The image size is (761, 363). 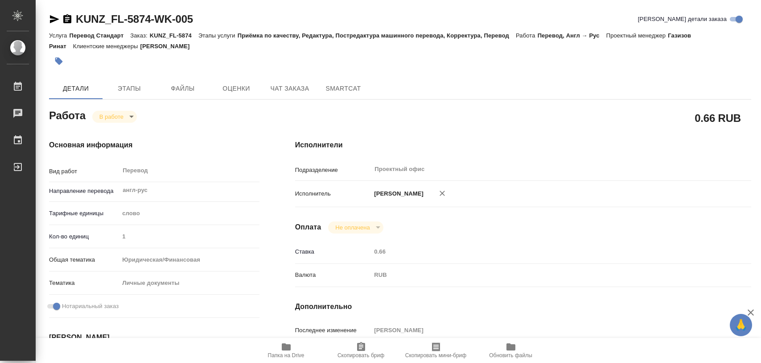 I want to click on p: Тарифные единицы, so click(x=84, y=213).